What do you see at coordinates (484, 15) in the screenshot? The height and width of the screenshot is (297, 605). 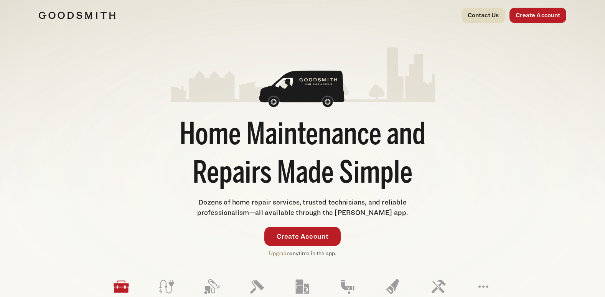 I see `a: Contact Us` at bounding box center [484, 15].